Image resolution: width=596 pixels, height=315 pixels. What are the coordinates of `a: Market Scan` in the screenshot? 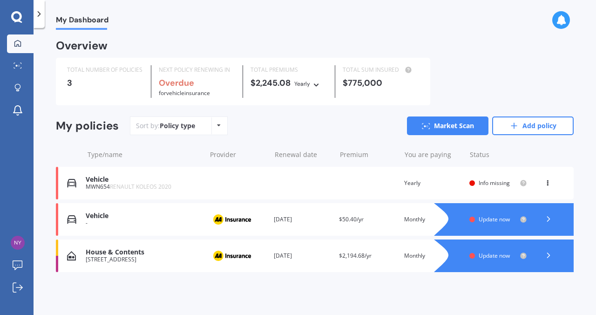 It's located at (447, 126).